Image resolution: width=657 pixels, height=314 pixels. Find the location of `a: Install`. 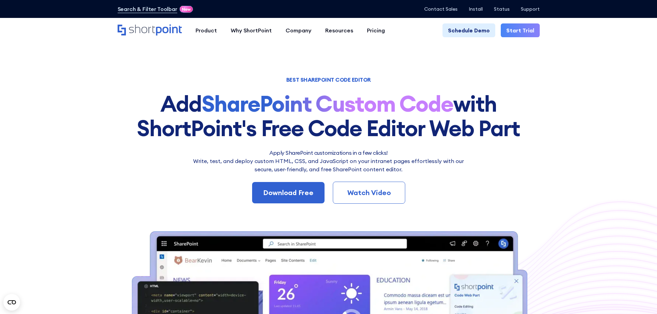

a: Install is located at coordinates (475, 9).